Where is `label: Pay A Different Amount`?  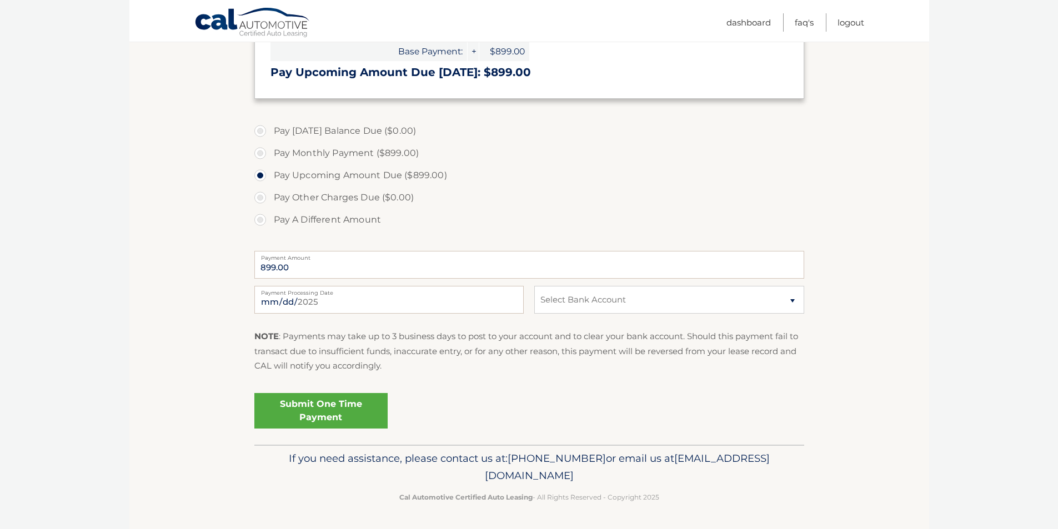
label: Pay A Different Amount is located at coordinates (529, 220).